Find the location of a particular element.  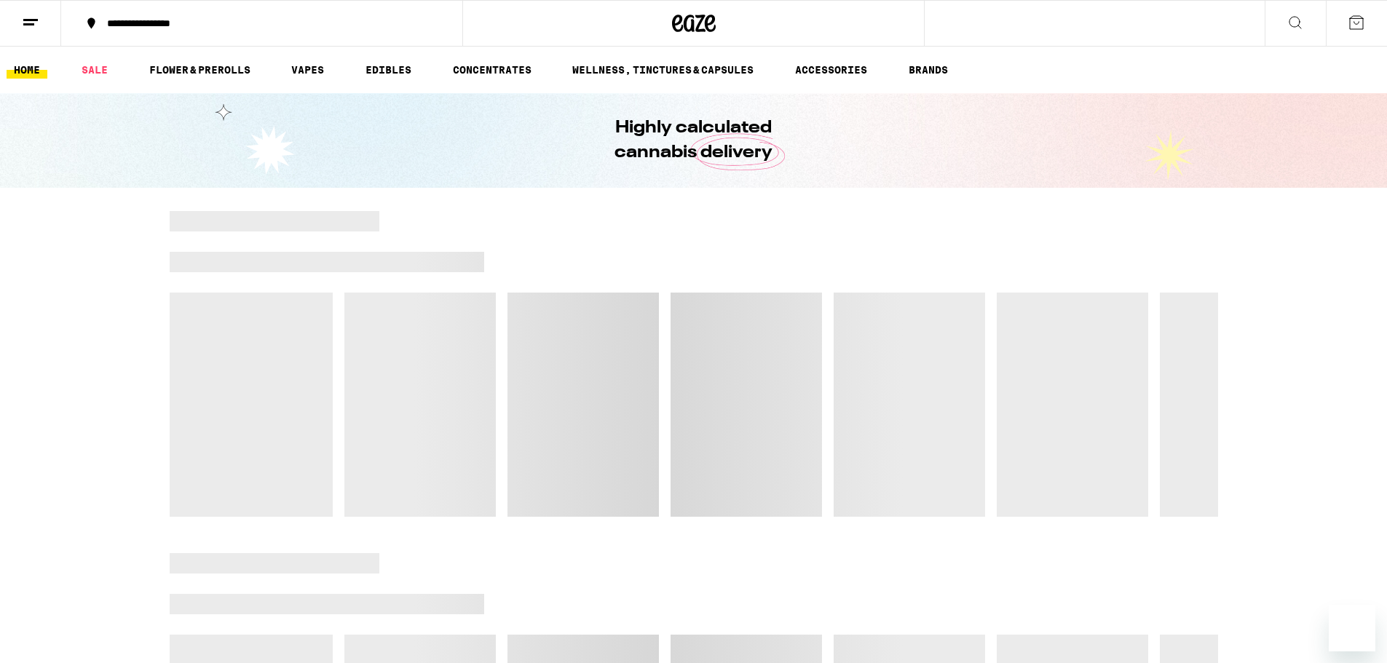

a: EDIBLES is located at coordinates (388, 70).